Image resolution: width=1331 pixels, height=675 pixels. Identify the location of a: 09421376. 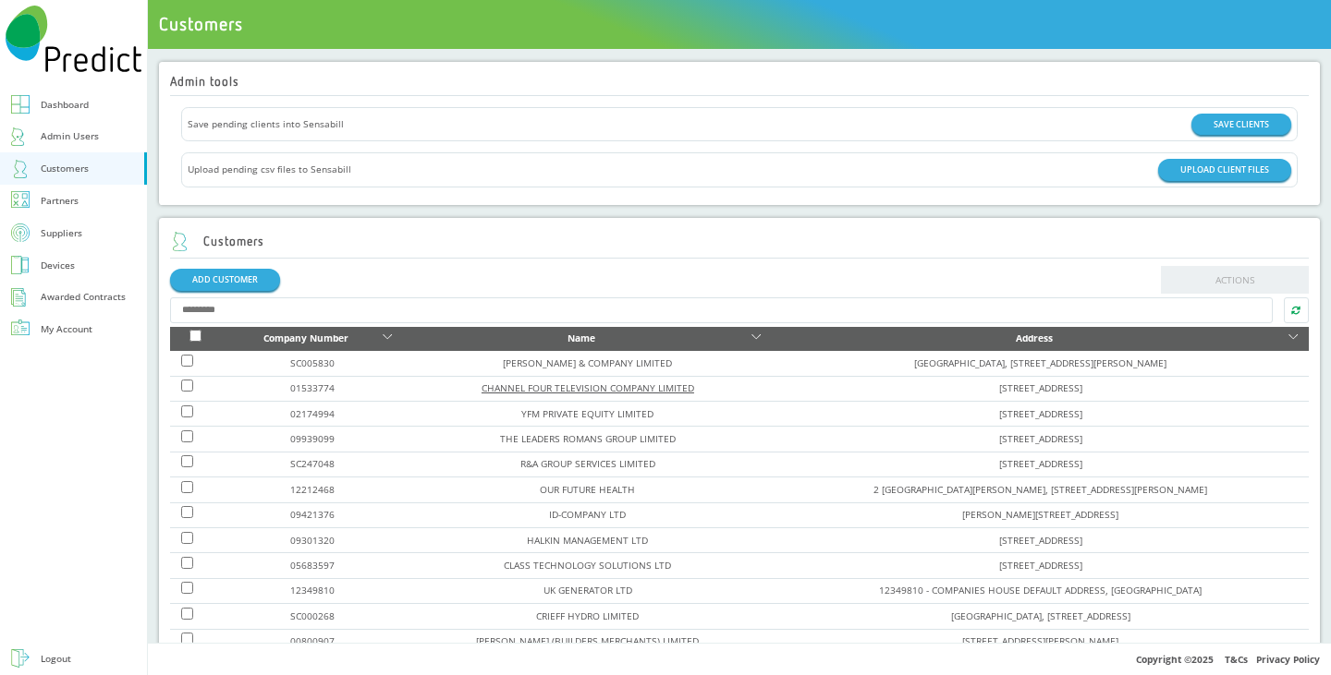
(312, 515).